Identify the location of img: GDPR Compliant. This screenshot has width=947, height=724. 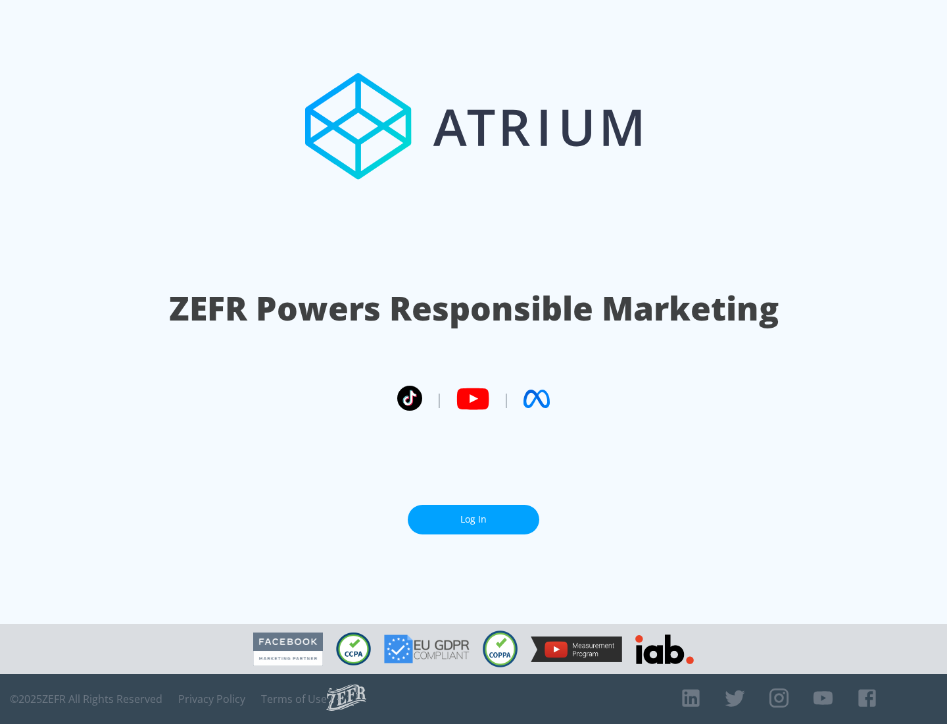
(427, 649).